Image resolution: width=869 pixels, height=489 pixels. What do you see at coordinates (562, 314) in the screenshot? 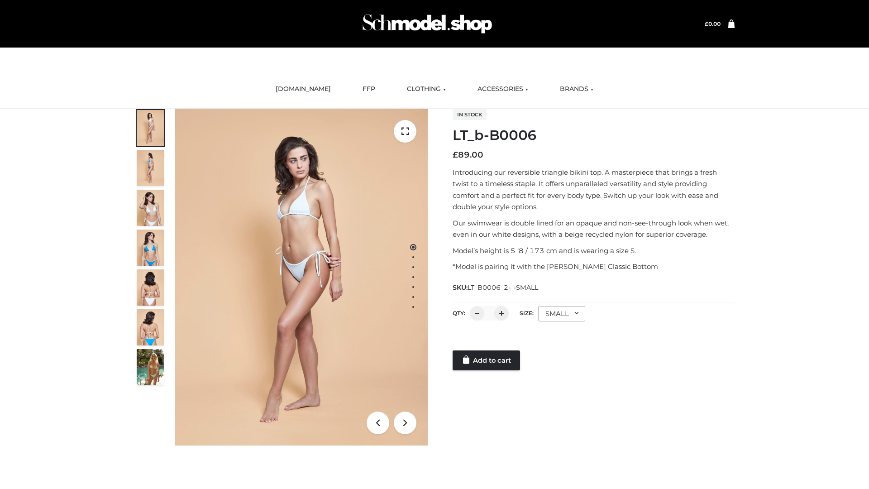
I see `div: SMALL` at bounding box center [562, 314].